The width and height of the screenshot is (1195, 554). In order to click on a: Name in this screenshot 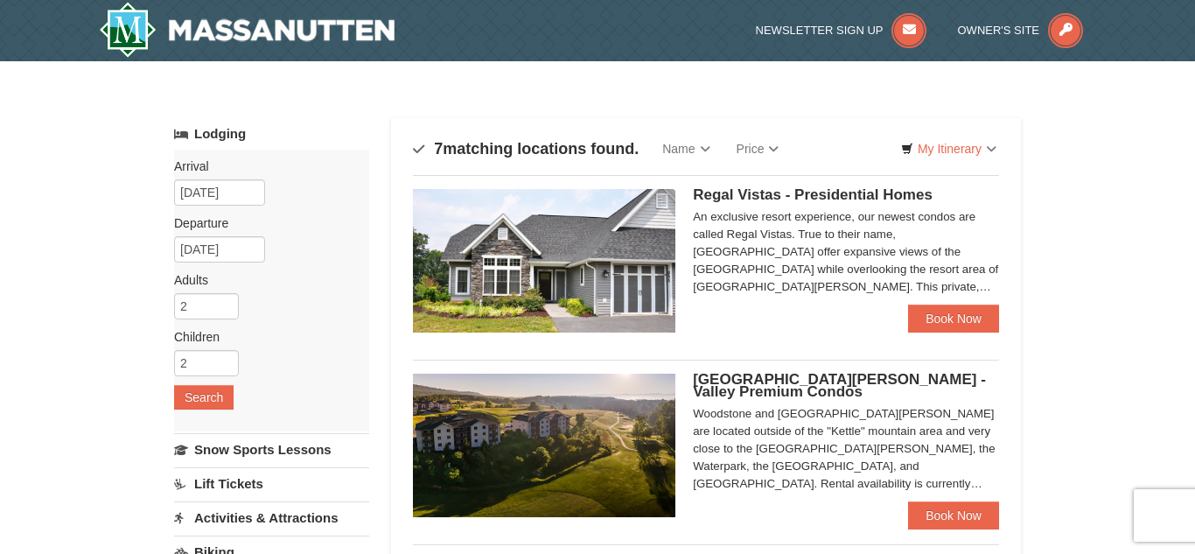, I will do `click(686, 149)`.